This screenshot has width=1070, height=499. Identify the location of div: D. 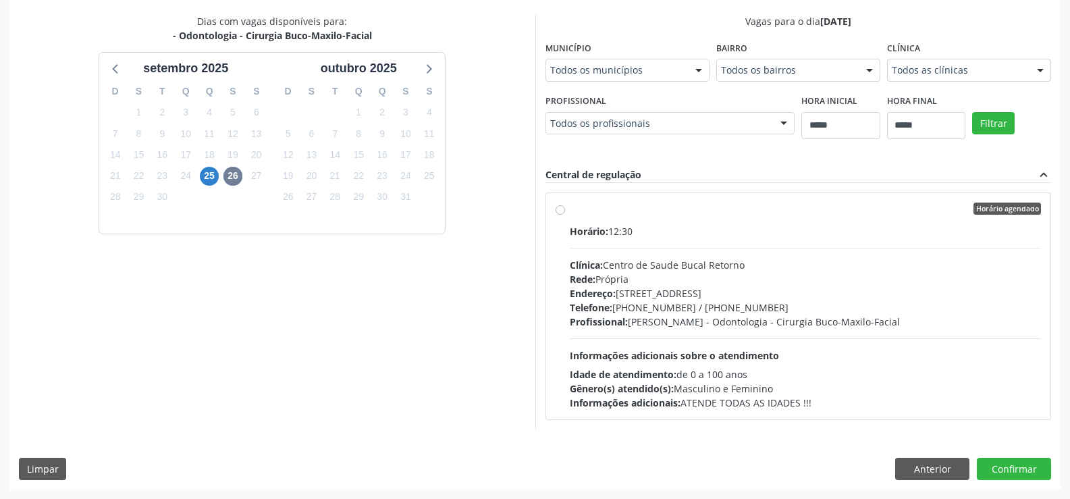
(288, 91).